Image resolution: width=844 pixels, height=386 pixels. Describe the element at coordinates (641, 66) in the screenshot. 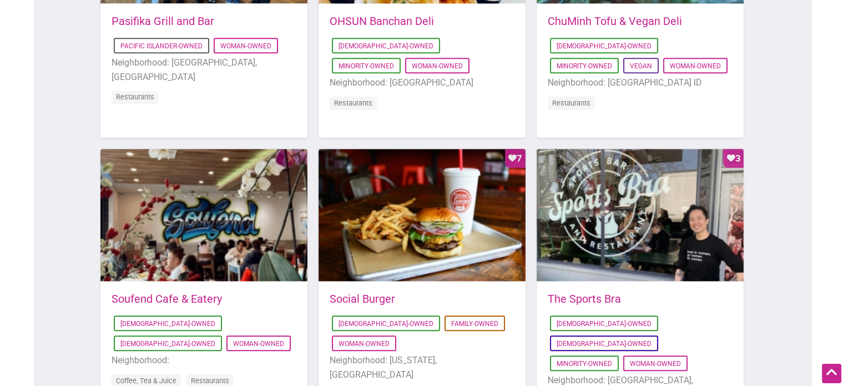

I see `a: Vegan` at that location.